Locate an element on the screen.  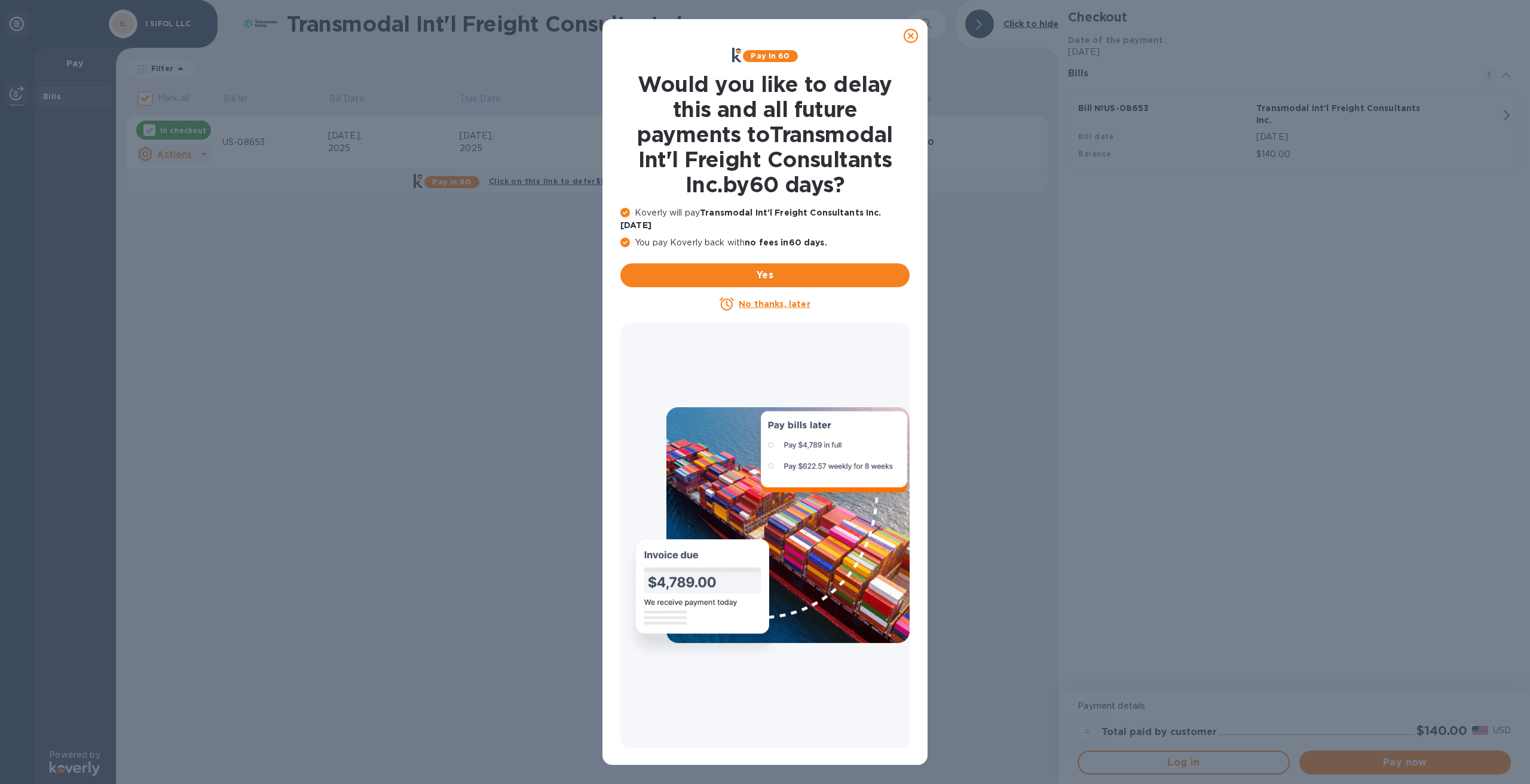
b: no fees in 60 days . is located at coordinates (785, 243).